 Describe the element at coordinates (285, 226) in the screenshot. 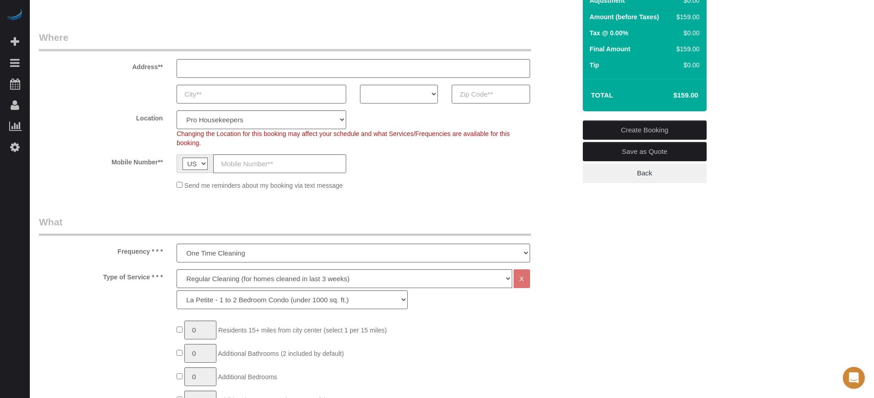

I see `legend: What` at that location.